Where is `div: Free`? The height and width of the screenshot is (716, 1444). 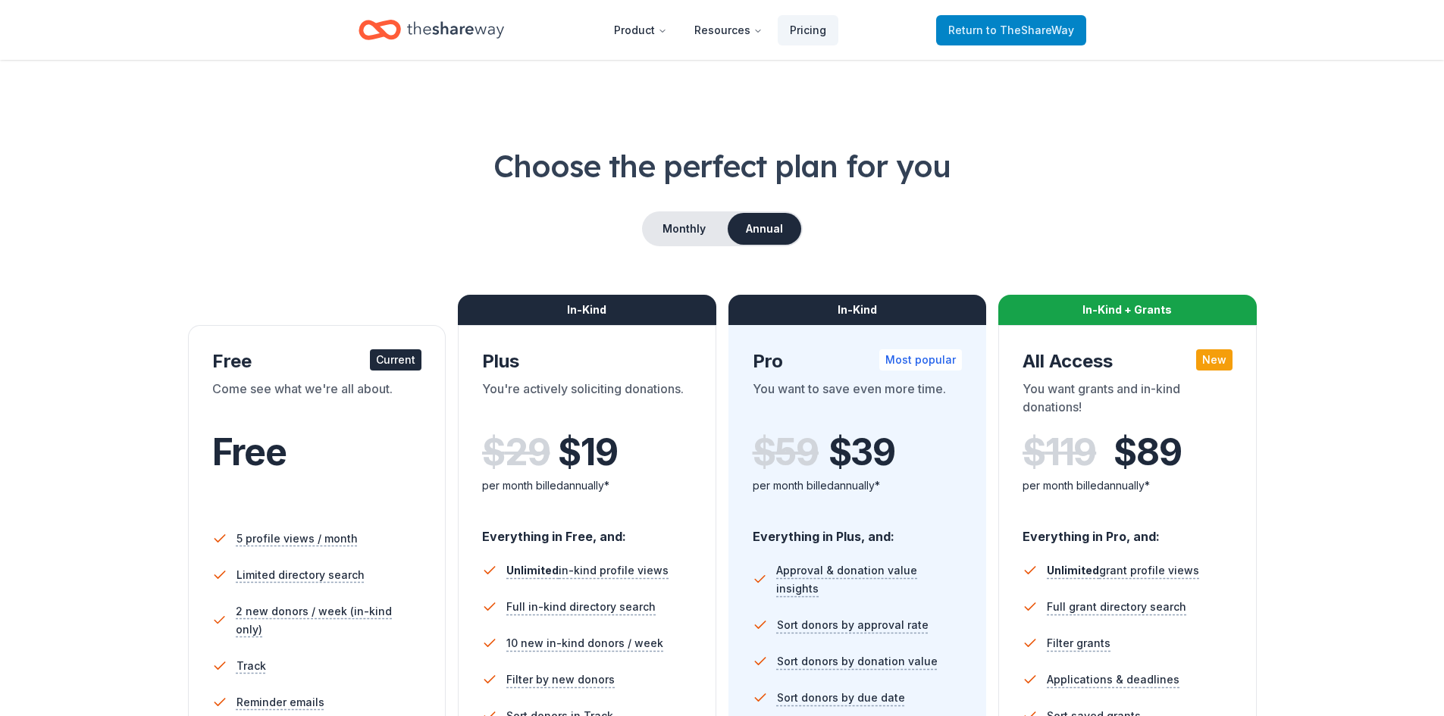 div: Free is located at coordinates (317, 361).